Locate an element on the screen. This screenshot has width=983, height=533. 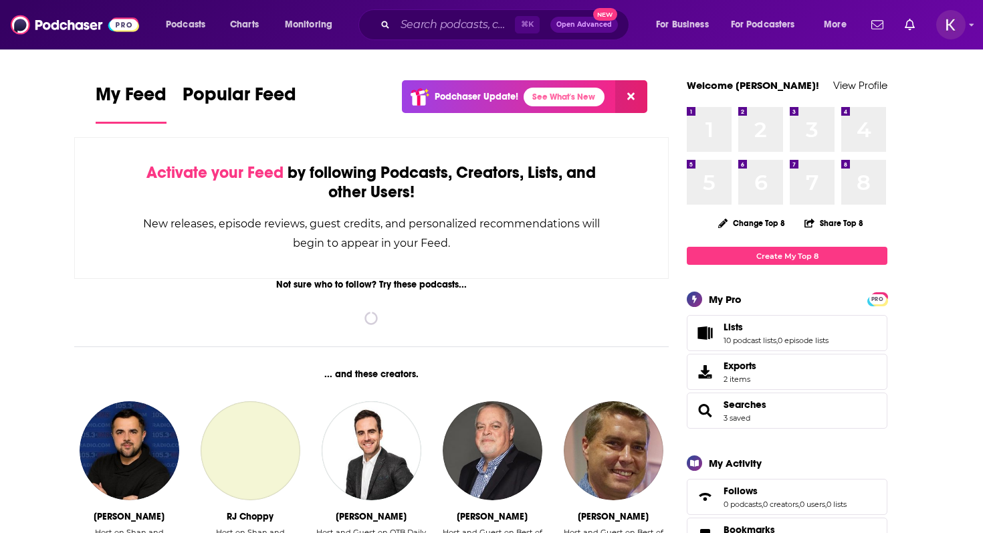
span: 2 items is located at coordinates (739, 379).